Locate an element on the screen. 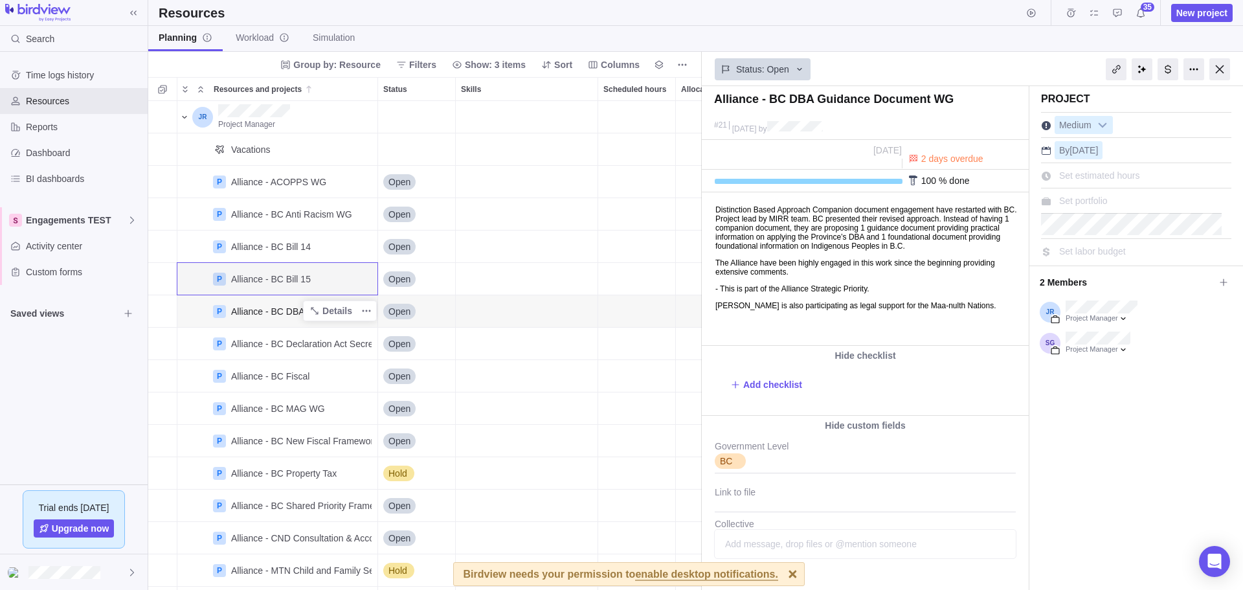  span: BC is located at coordinates (726, 461).